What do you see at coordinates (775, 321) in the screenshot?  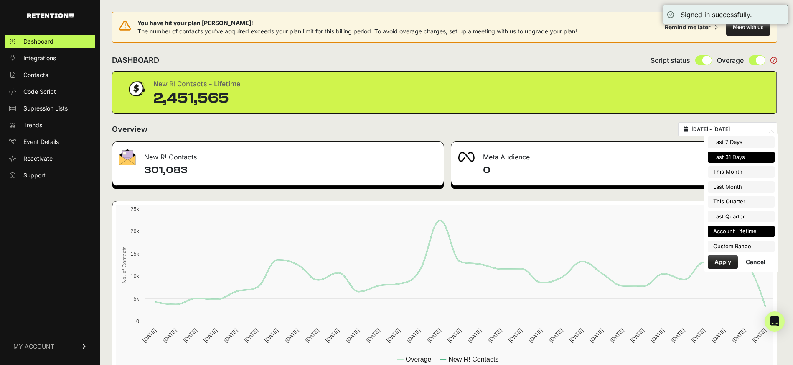 I see `div: Open Intercom Messenger` at bounding box center [775, 321].